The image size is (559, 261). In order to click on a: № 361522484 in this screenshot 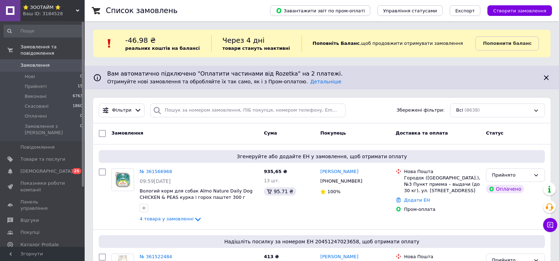, I will do `click(156, 256)`.